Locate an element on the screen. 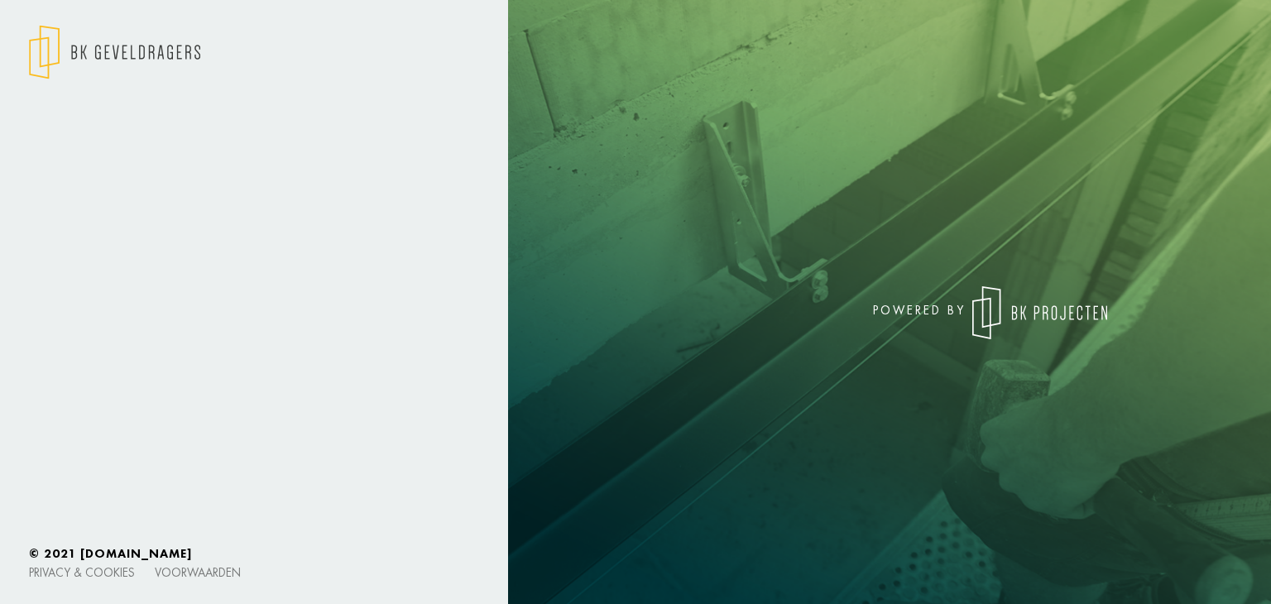 This screenshot has height=604, width=1271. div: powered by is located at coordinates (877, 313).